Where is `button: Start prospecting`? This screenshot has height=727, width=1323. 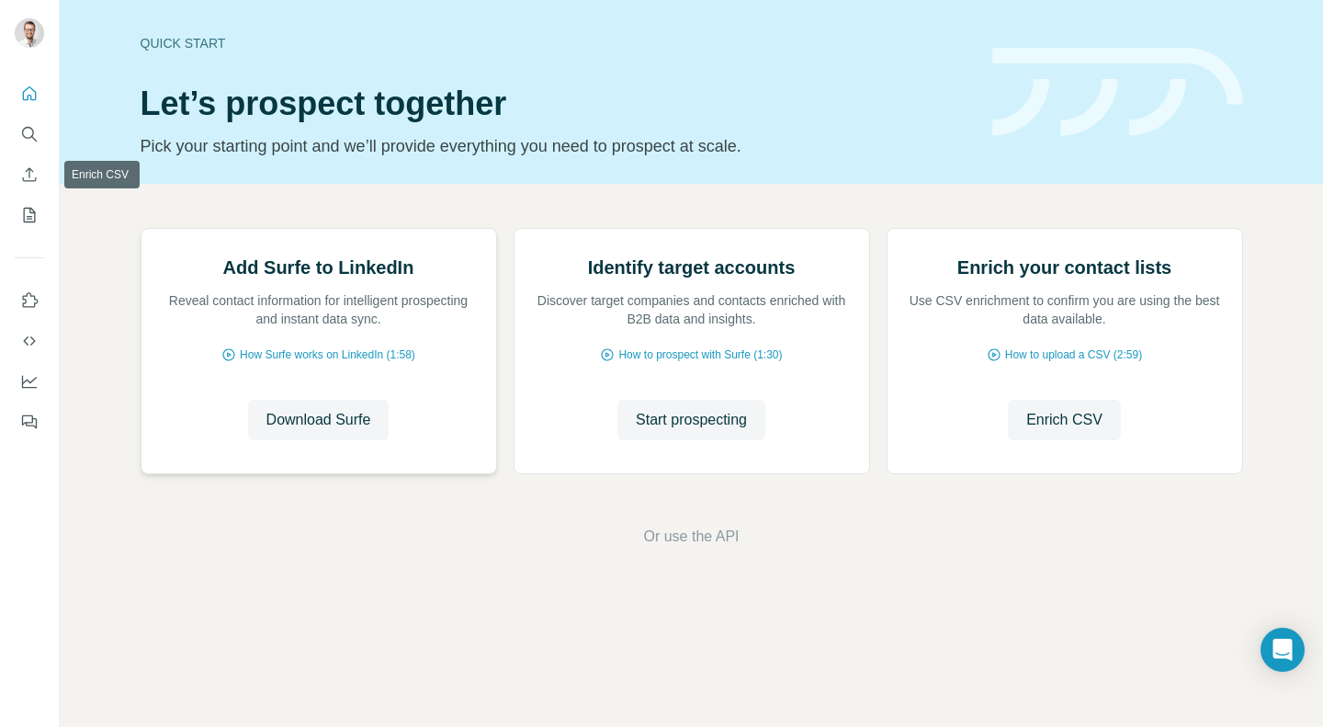
button: Start prospecting is located at coordinates (691, 420).